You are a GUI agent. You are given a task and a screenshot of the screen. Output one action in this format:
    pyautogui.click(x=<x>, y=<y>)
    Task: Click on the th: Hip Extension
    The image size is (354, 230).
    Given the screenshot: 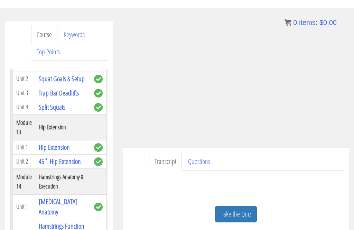 What is the action you would take?
    pyautogui.click(x=63, y=127)
    